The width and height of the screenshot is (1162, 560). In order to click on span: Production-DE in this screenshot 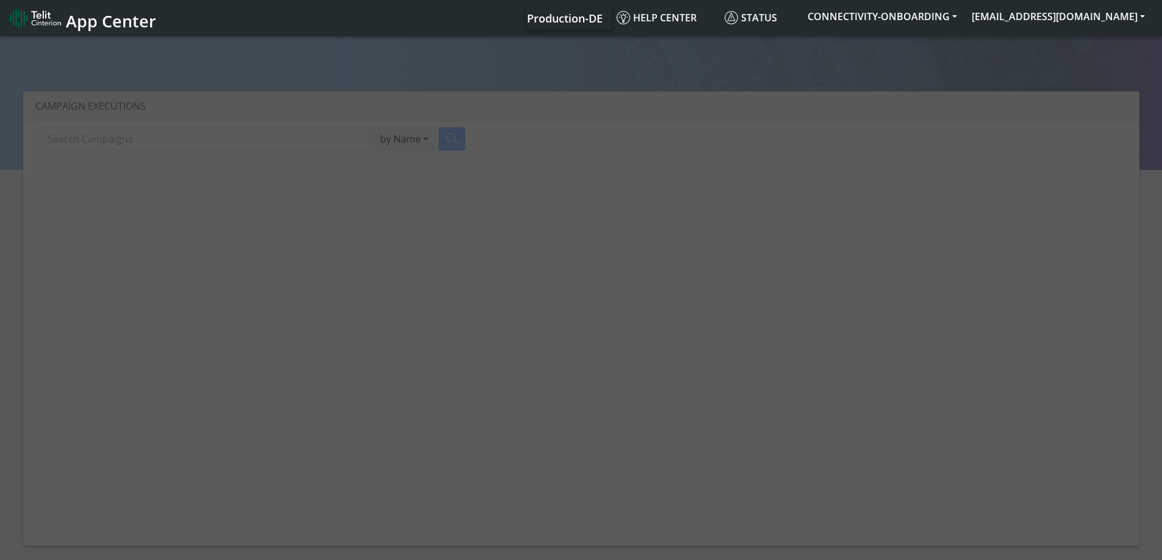, I will do `click(565, 18)`.